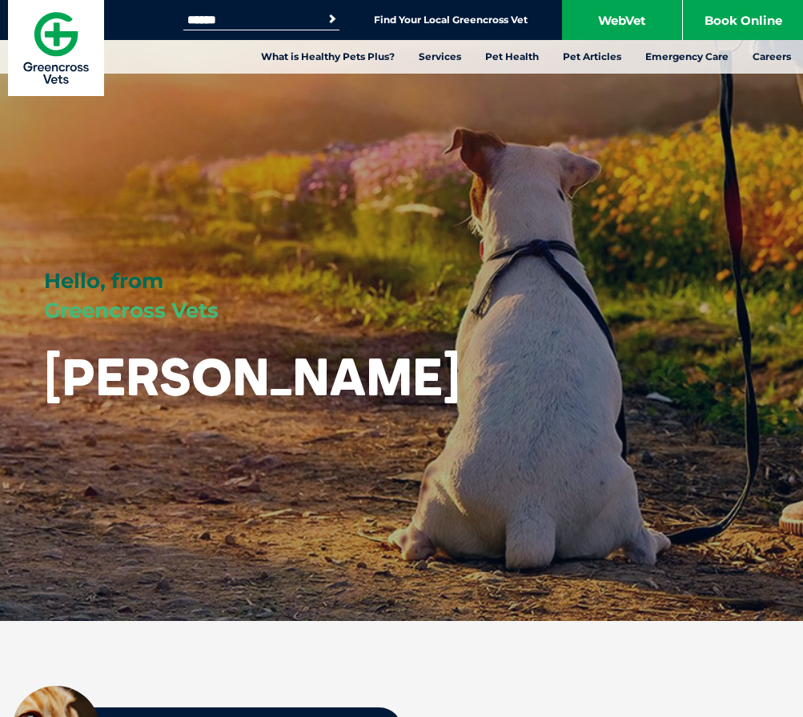 The image size is (803, 717). What do you see at coordinates (451, 20) in the screenshot?
I see `a: Find Your Local Greencross Vet` at bounding box center [451, 20].